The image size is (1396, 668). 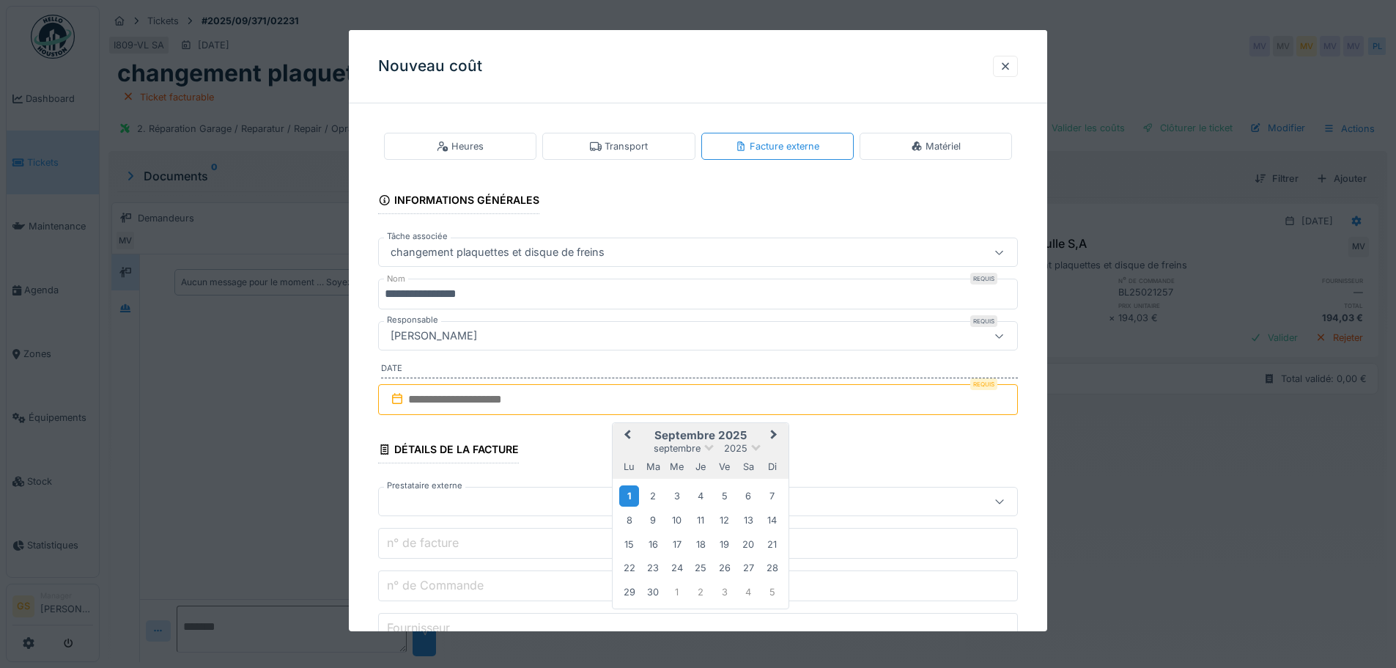 I want to click on label: Responsable, so click(x=413, y=319).